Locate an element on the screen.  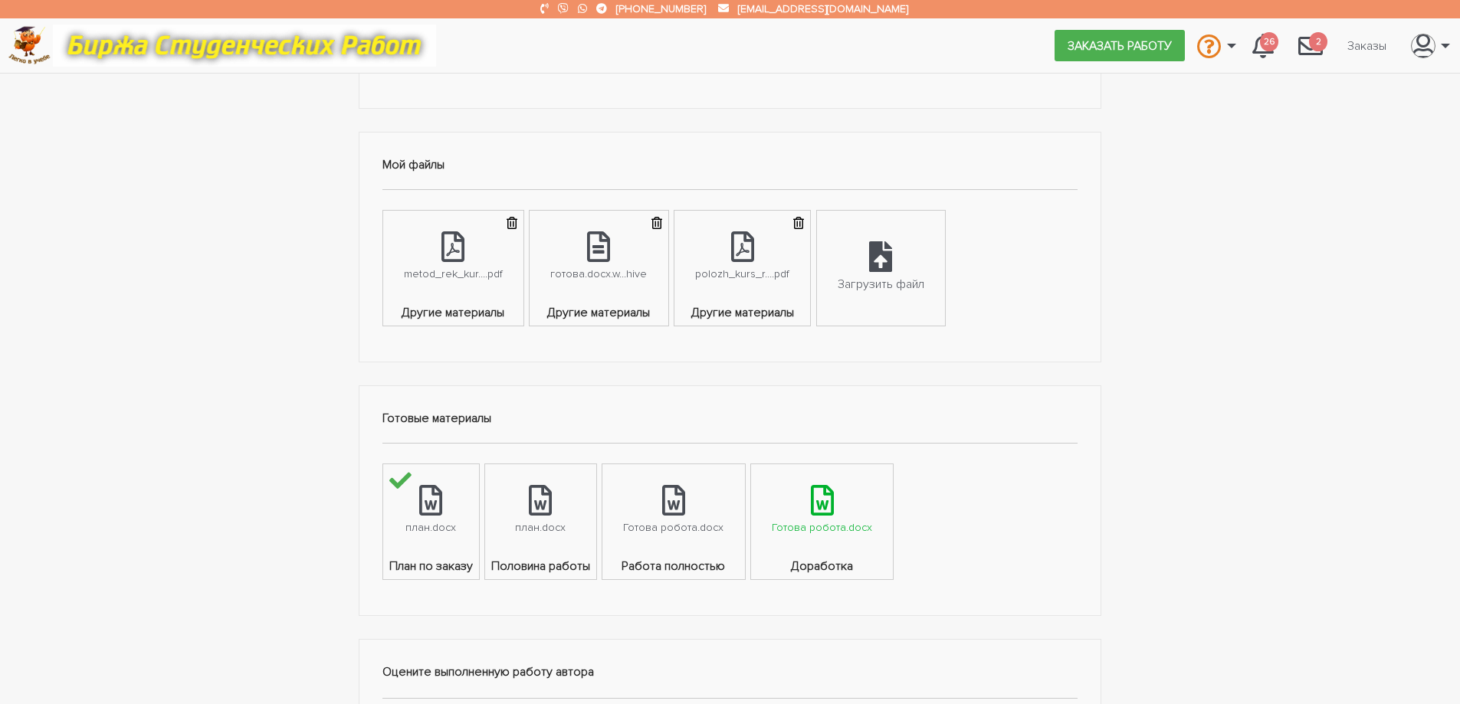
span: 2 is located at coordinates (1318, 41).